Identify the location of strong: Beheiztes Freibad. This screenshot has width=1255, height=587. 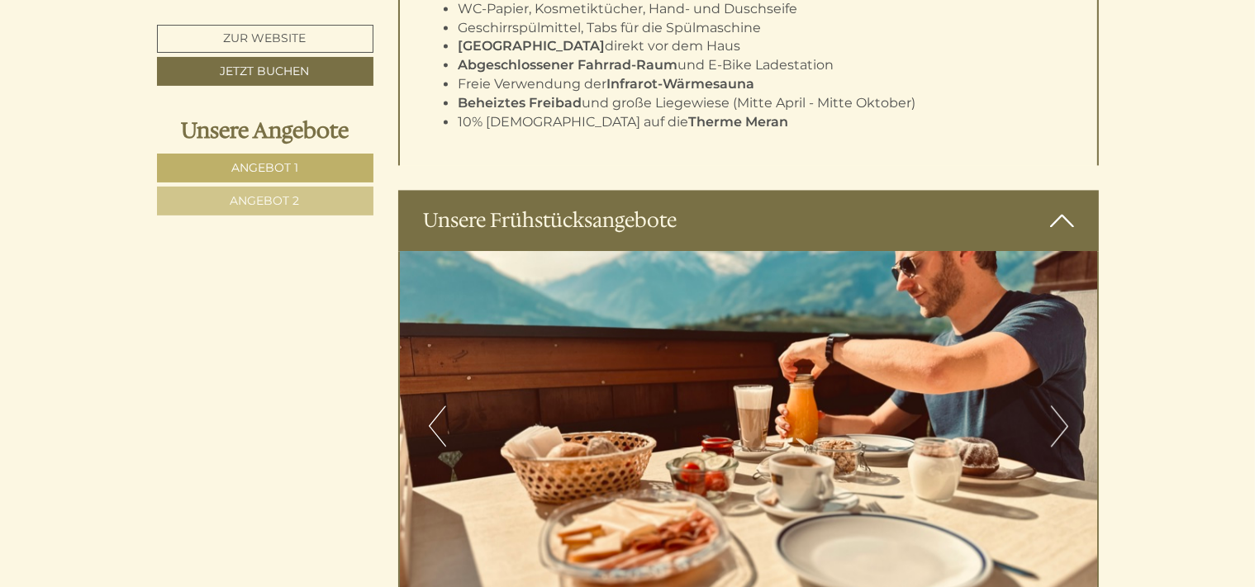
(520, 102).